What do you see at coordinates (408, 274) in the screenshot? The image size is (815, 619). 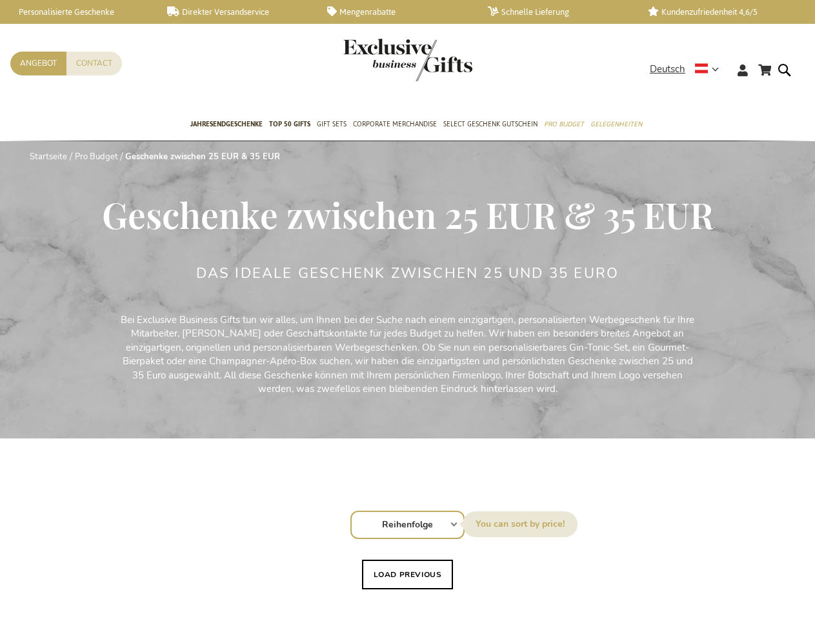 I see `h2: Das ideale Geschenk zwischen 25 und 35 Euro` at bounding box center [408, 274].